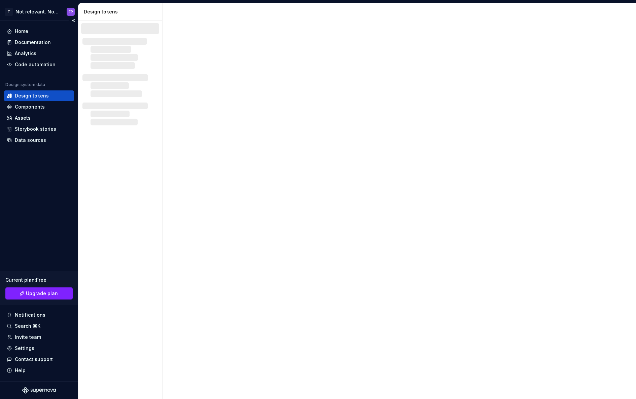 The height and width of the screenshot is (399, 636). Describe the element at coordinates (30, 140) in the screenshot. I see `div: Data sources` at that location.